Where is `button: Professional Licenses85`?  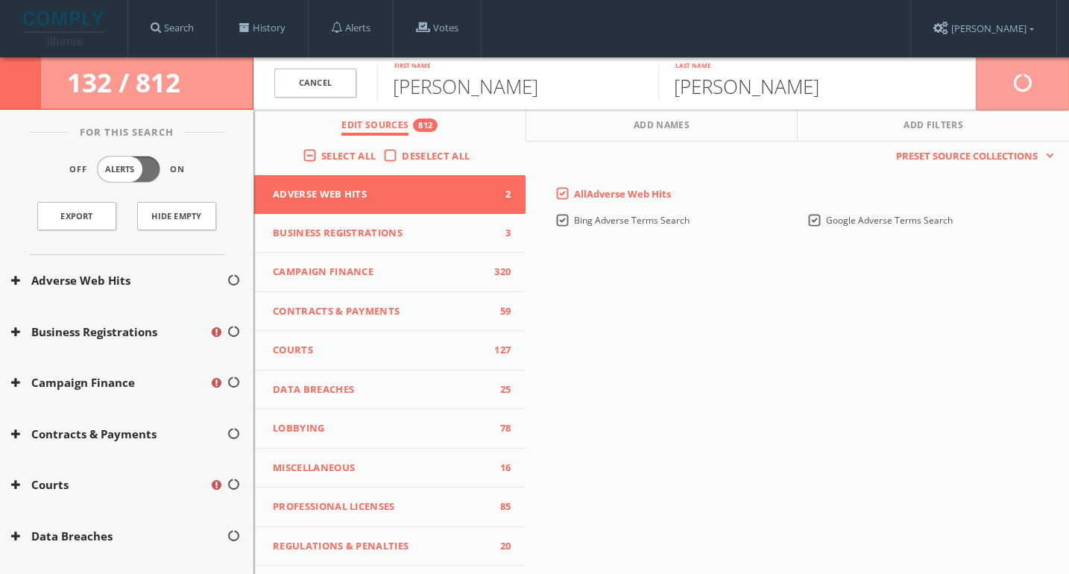
button: Professional Licenses85 is located at coordinates (390, 507).